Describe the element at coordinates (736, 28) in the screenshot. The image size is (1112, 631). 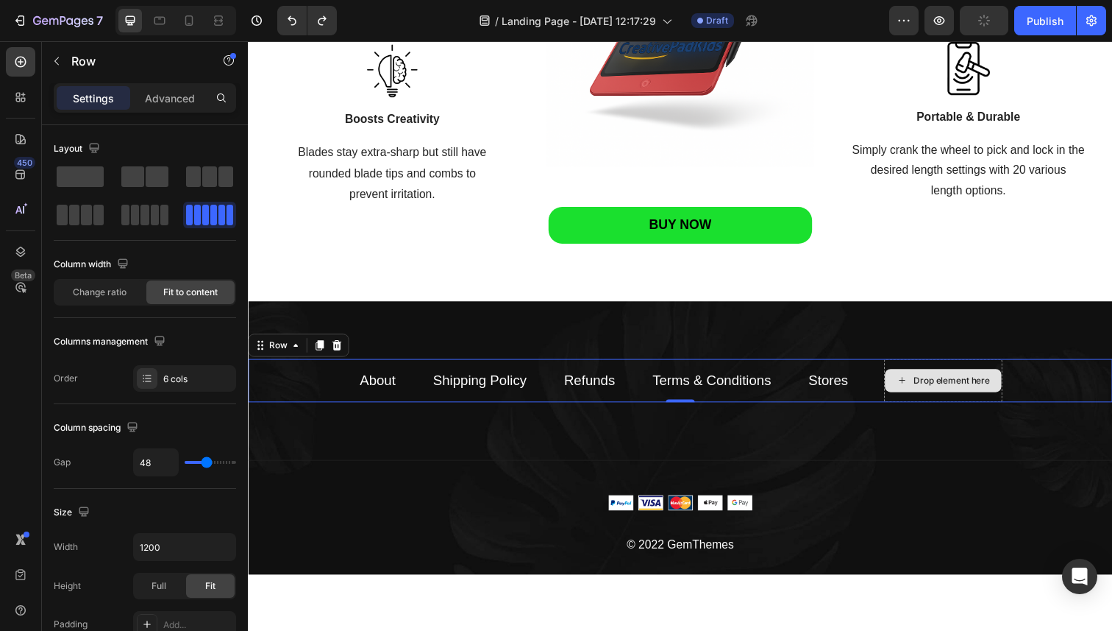
I see `img: gempages_585656991708349275-accd2d43-9ad8-4126-9be4-a43b9de1f927.png` at that location.